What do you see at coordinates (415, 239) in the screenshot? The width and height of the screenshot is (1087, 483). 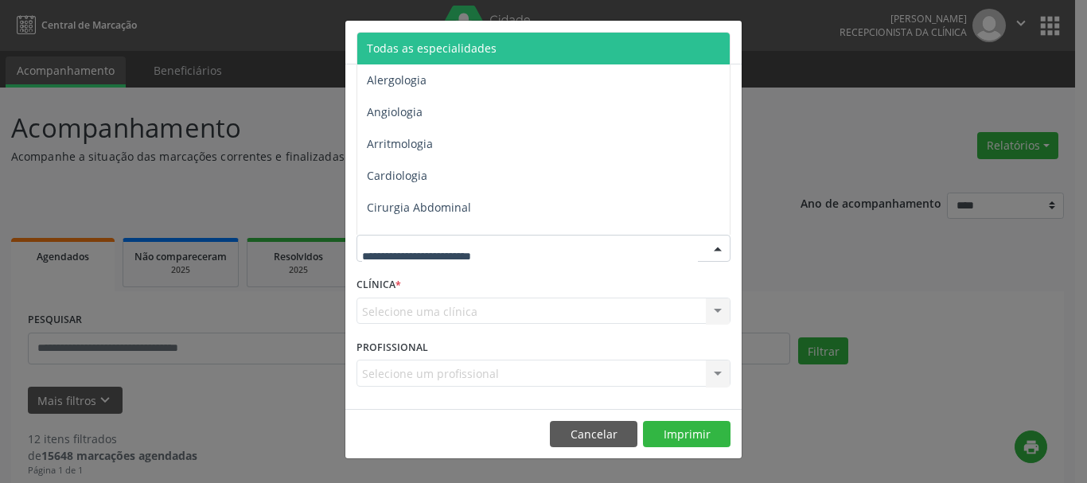 I see `span: Cirurgia Bariatrica` at bounding box center [415, 239].